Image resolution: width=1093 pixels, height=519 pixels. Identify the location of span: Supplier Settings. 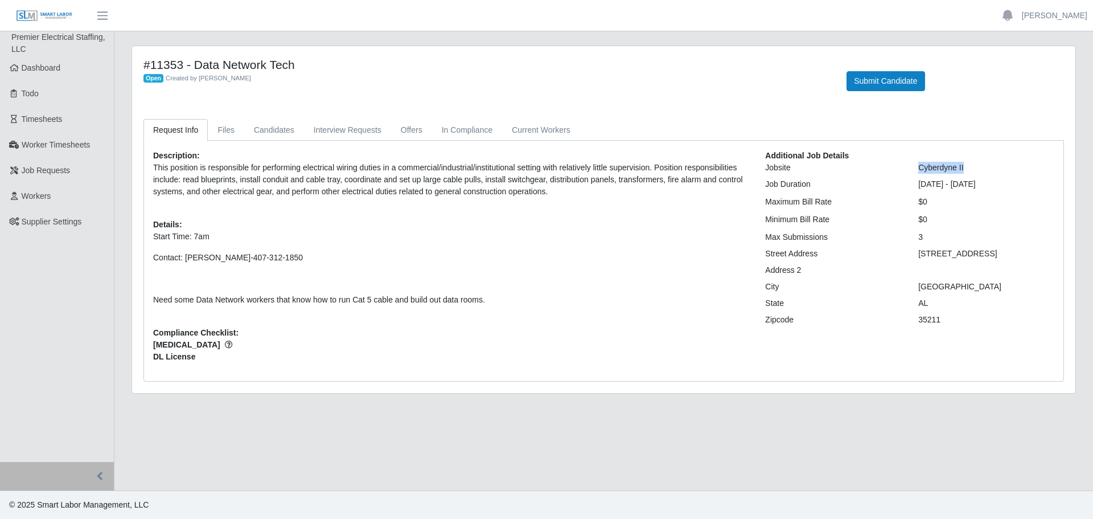
(52, 221).